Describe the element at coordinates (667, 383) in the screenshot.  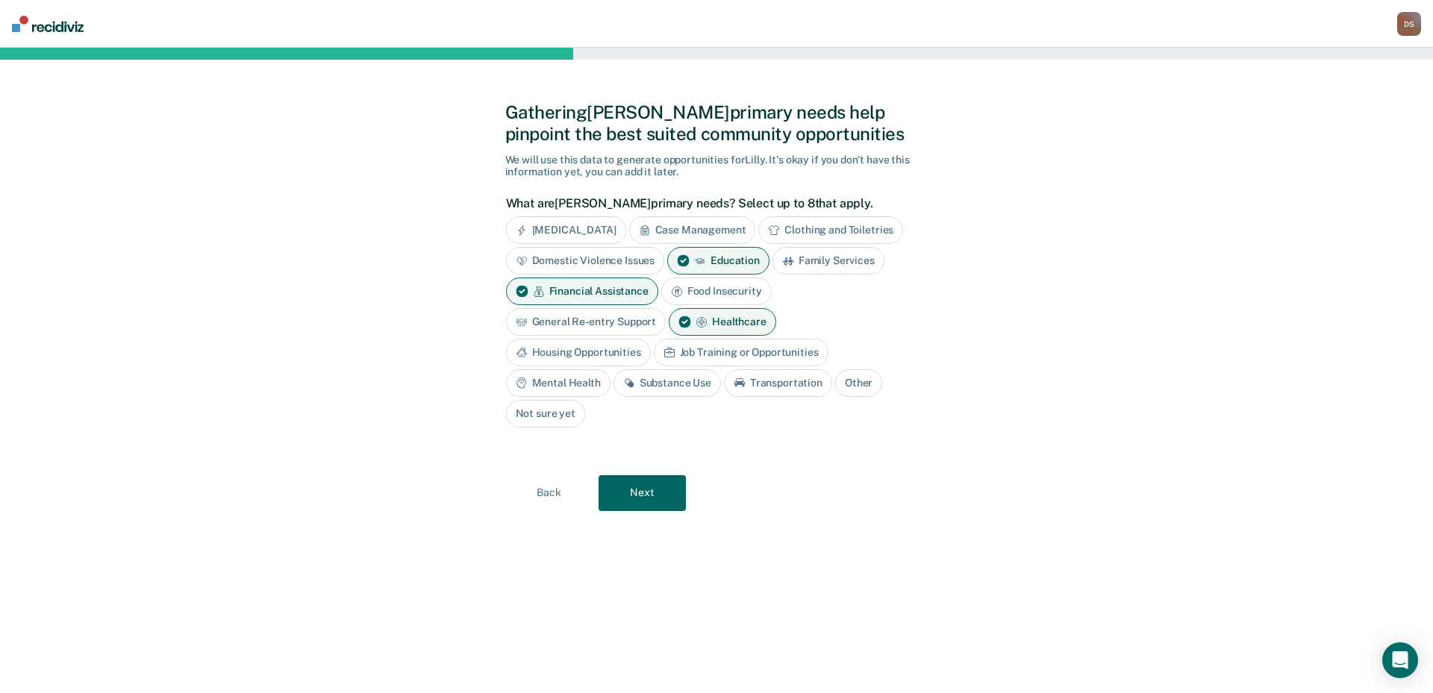
I see `div: Substance Use` at that location.